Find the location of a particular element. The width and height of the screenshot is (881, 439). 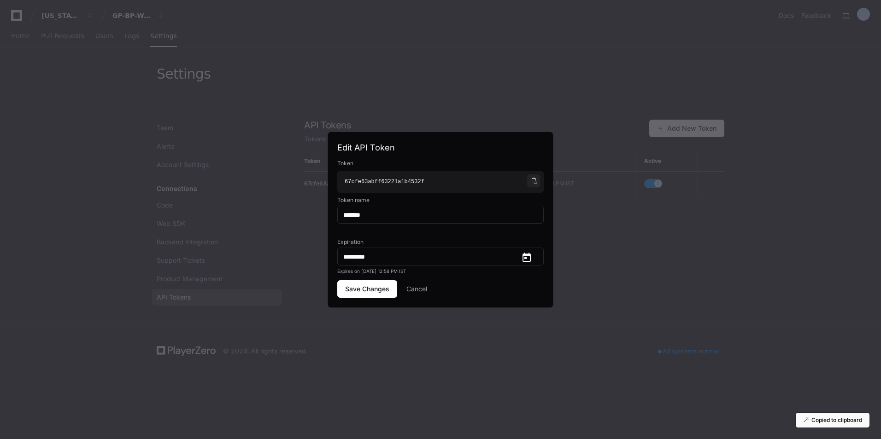

div: 67cfe63abff63221a1b4532f is located at coordinates (437, 182).